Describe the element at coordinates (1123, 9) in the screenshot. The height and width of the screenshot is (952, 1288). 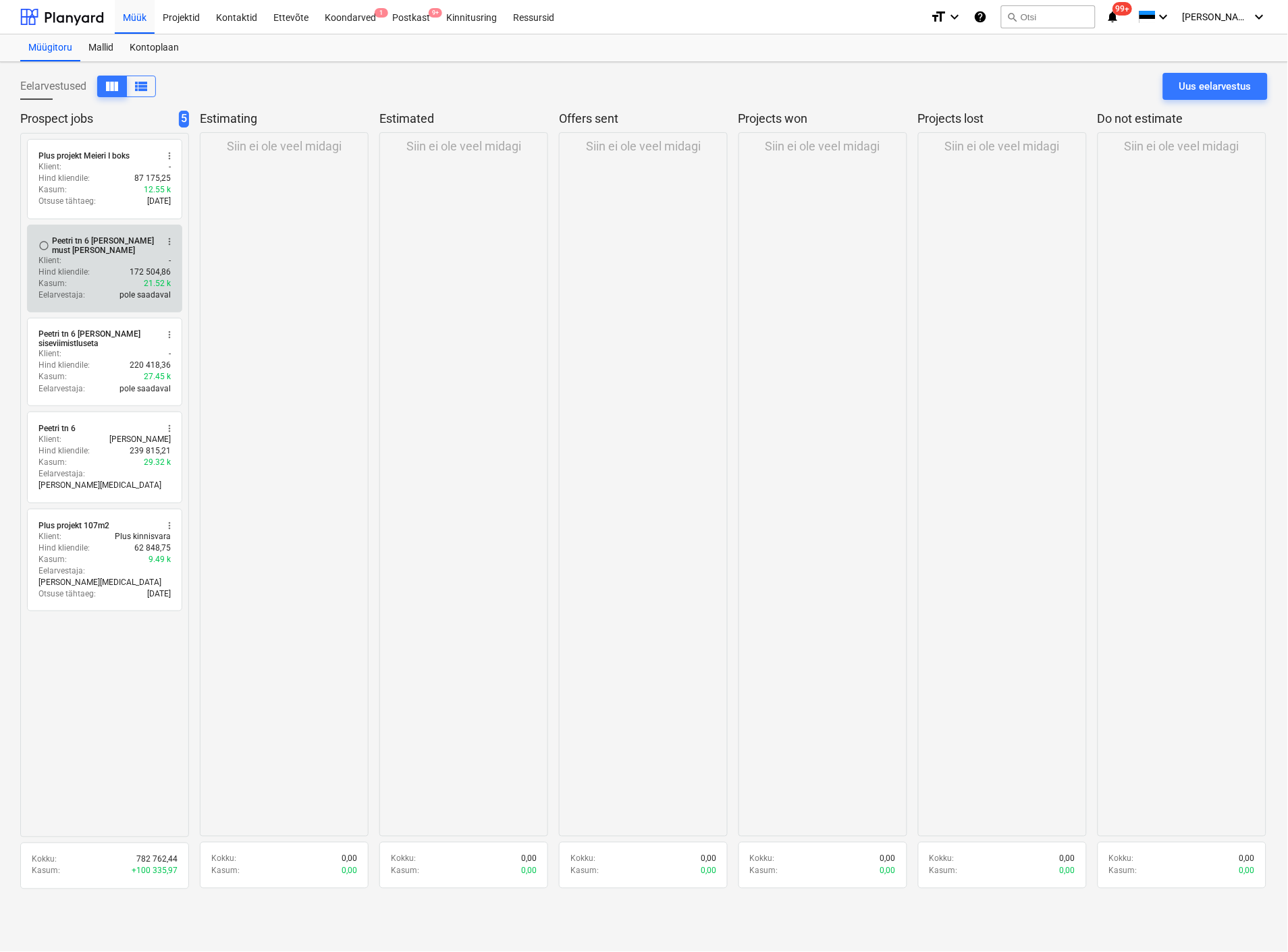
I see `span: 99+` at that location.